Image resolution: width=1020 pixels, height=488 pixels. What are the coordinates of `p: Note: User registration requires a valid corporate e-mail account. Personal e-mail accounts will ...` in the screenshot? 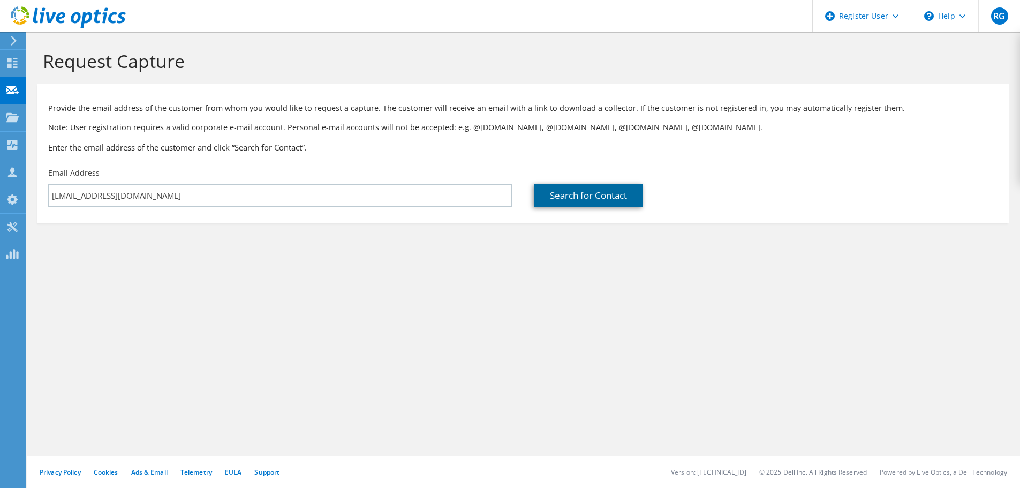 It's located at (523, 127).